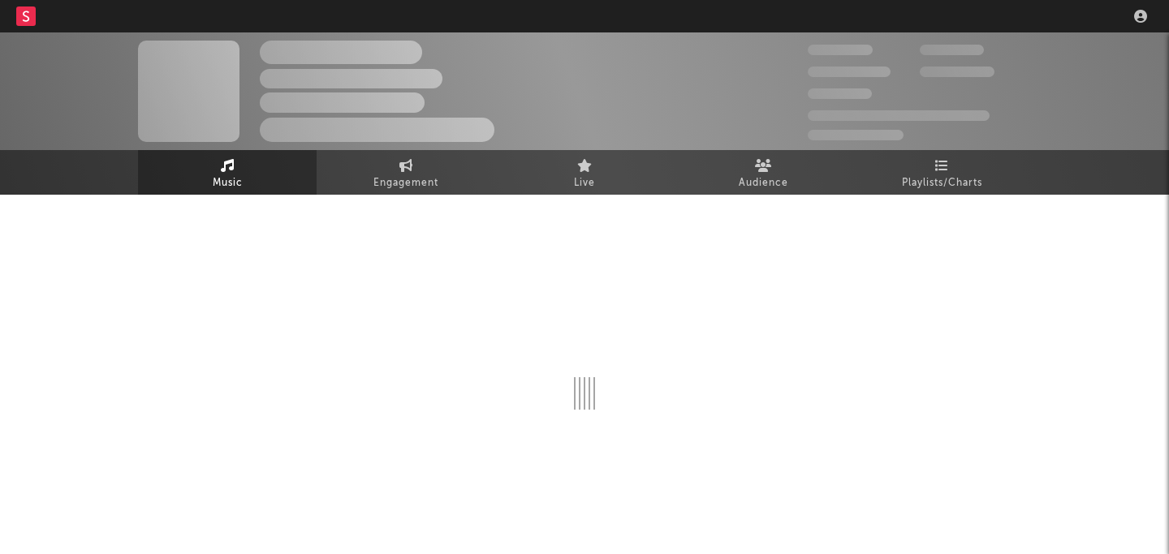 The width and height of the screenshot is (1169, 554). Describe the element at coordinates (840, 50) in the screenshot. I see `span: 300,000` at that location.